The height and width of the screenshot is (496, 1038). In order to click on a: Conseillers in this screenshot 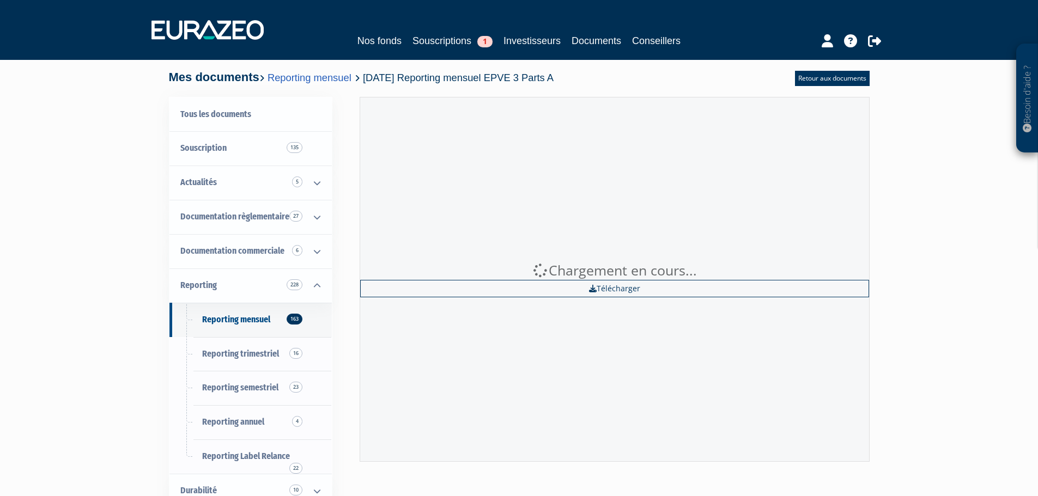, I will do `click(656, 41)`.